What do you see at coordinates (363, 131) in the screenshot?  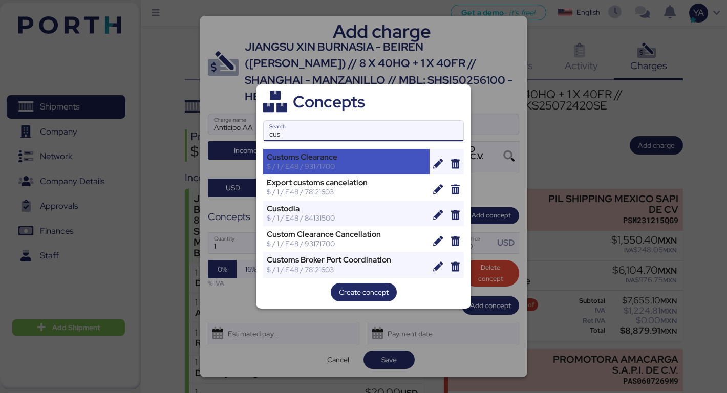 I see `input: Search` at bounding box center [363, 131].